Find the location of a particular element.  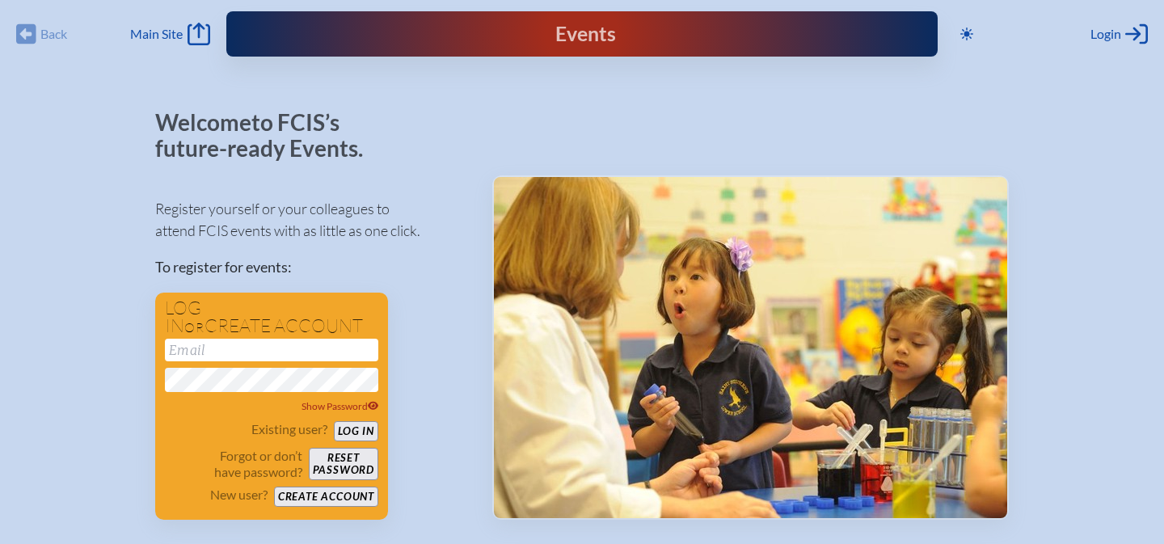

p: Register yourself or your colleagues to attend FCIS events with as little as one click. is located at coordinates (311, 220).